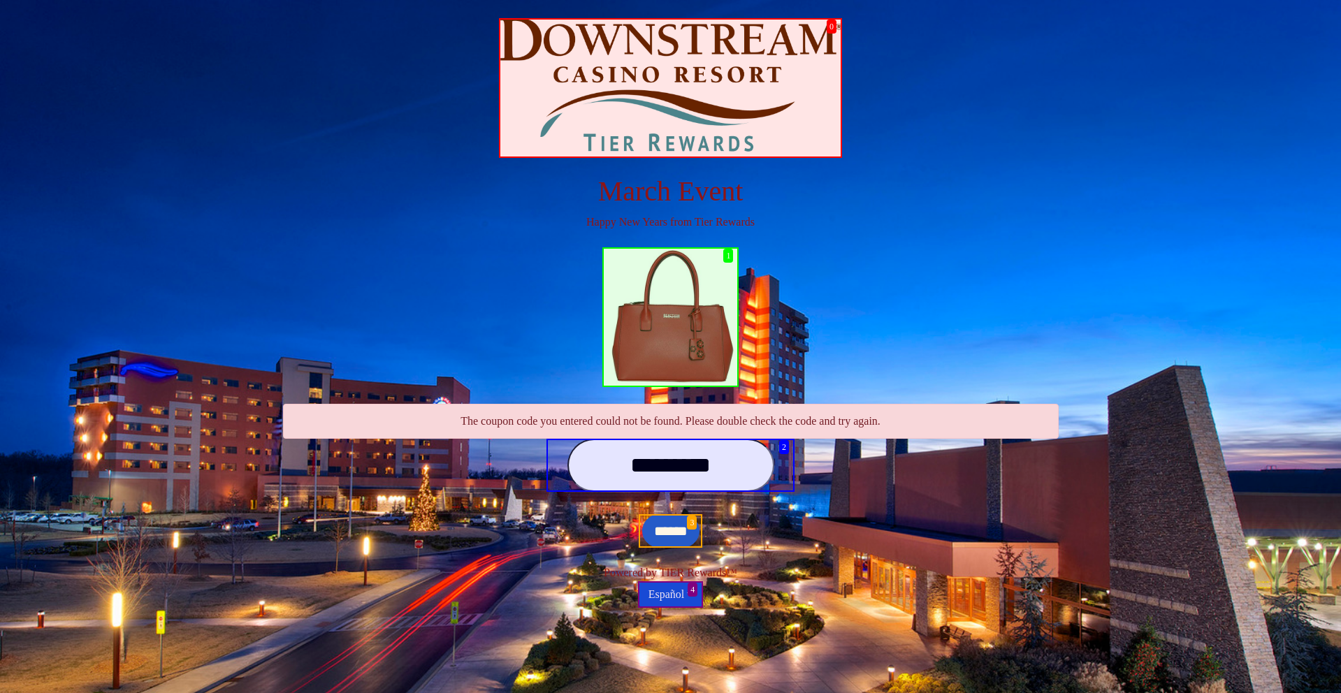 The height and width of the screenshot is (693, 1341). Describe the element at coordinates (670, 572) in the screenshot. I see `span: Powered by TIER Rewards™` at that location.